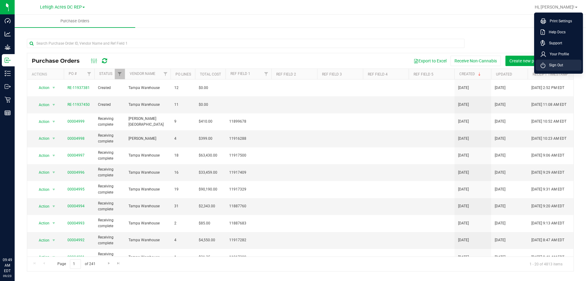 The height and width of the screenshot is (281, 586). Describe the element at coordinates (471, 74) in the screenshot. I see `a: Created` at that location.